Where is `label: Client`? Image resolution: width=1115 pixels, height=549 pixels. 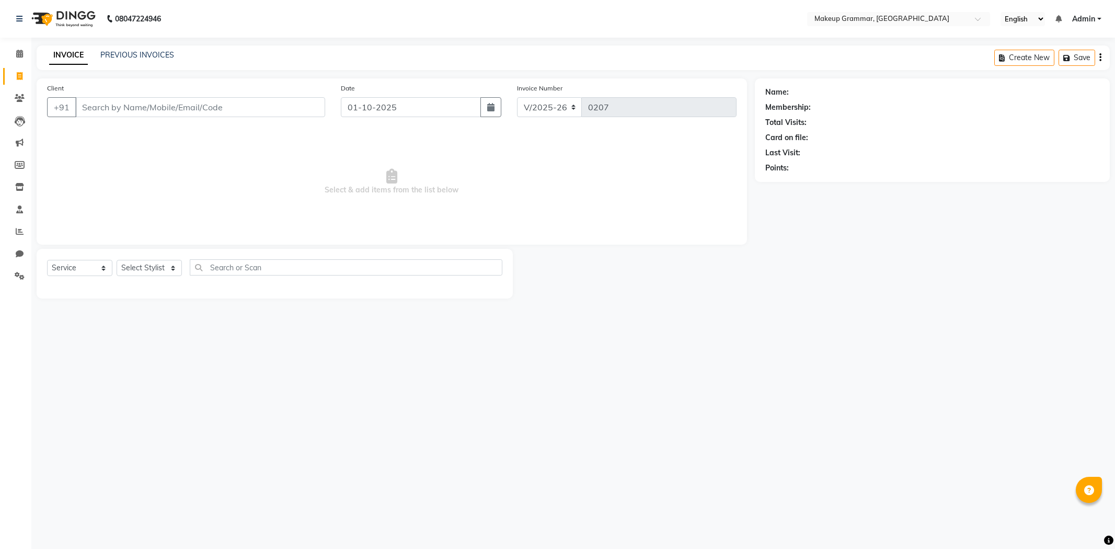
label: Client is located at coordinates (55, 88).